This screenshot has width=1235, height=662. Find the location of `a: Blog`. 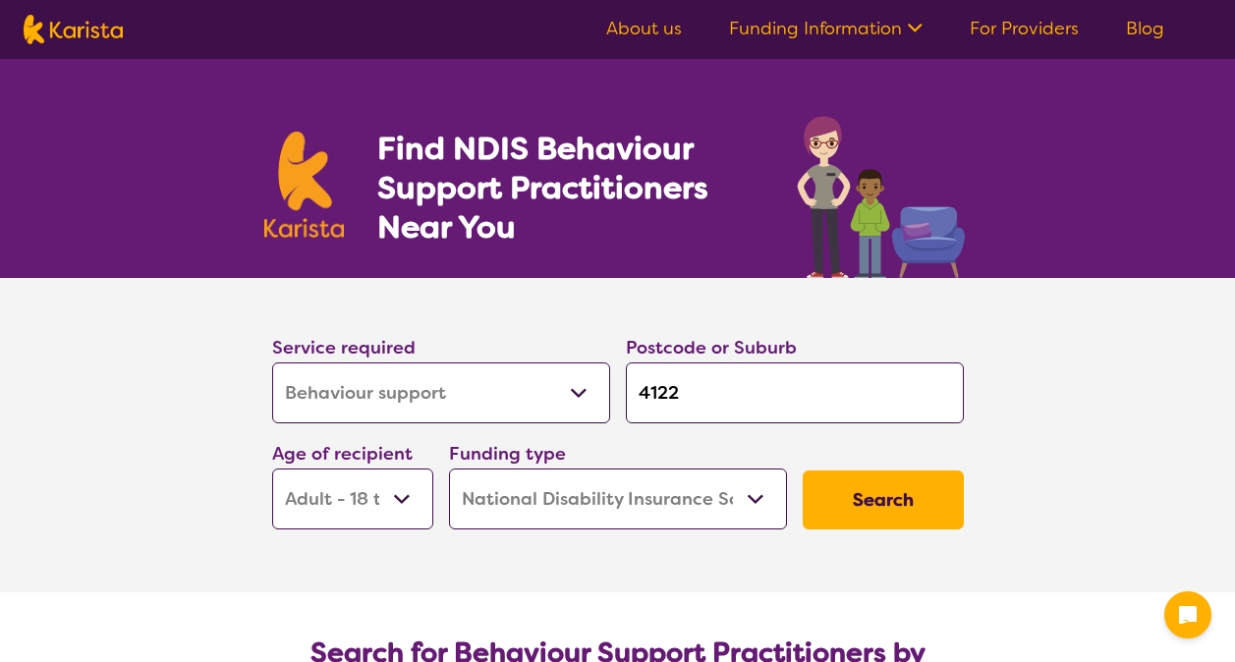

a: Blog is located at coordinates (1145, 28).